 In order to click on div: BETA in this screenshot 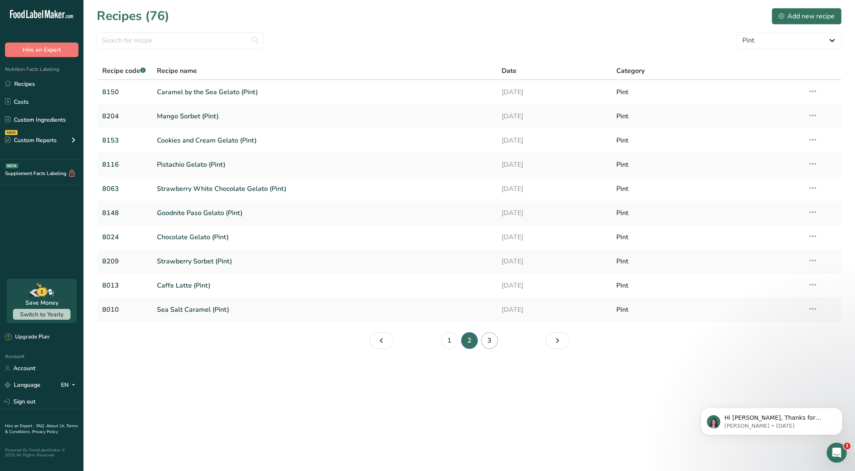, I will do `click(12, 166)`.